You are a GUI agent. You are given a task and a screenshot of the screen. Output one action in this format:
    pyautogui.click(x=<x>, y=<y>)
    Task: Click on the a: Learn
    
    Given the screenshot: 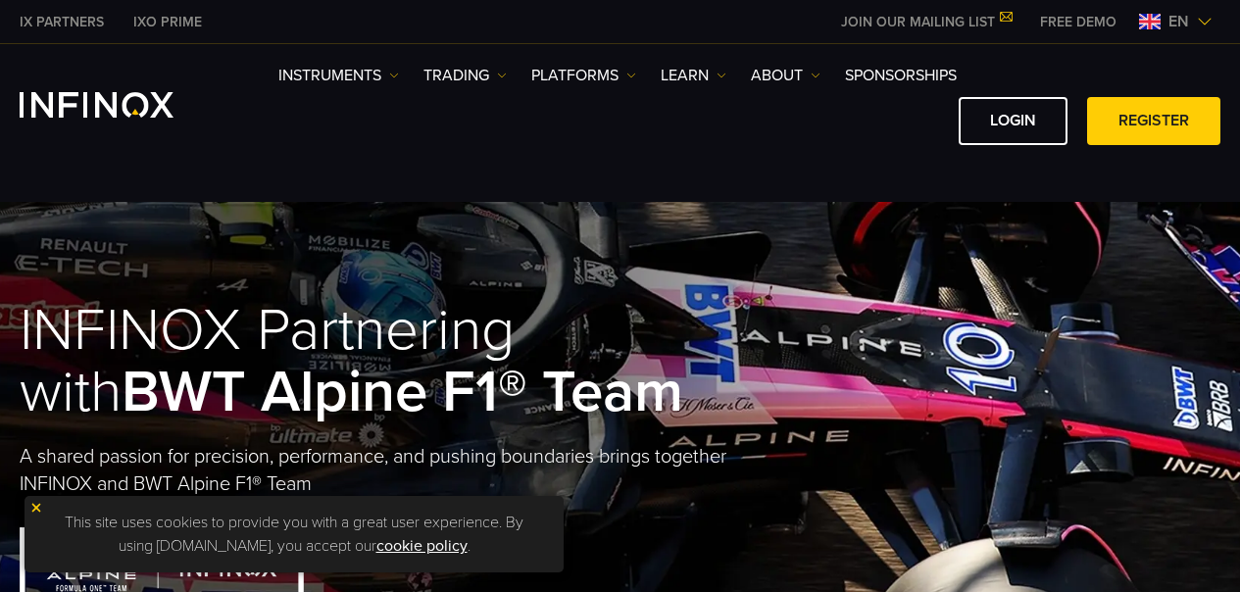 What is the action you would take?
    pyautogui.click(x=693, y=75)
    